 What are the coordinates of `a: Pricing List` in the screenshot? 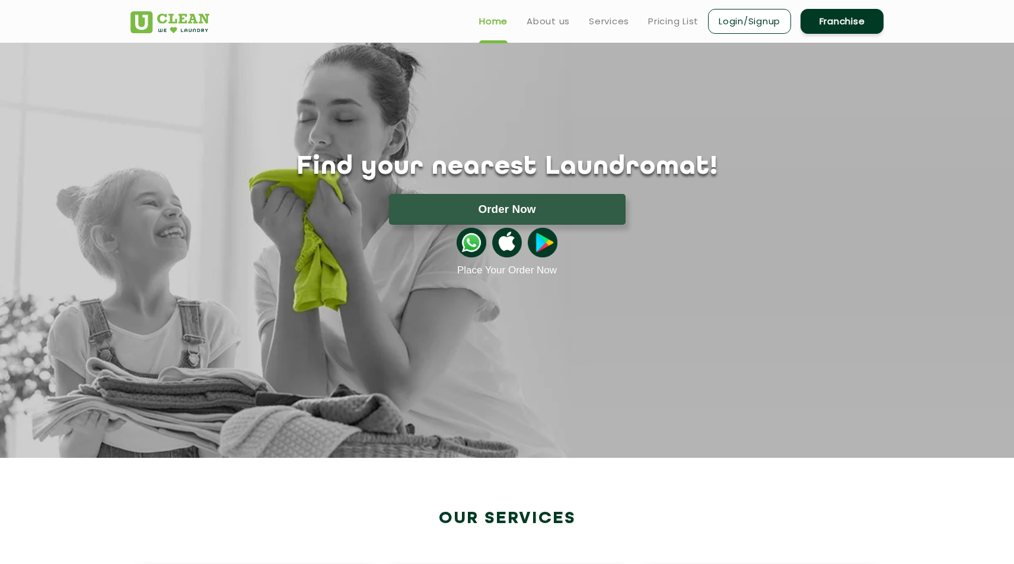 It's located at (673, 21).